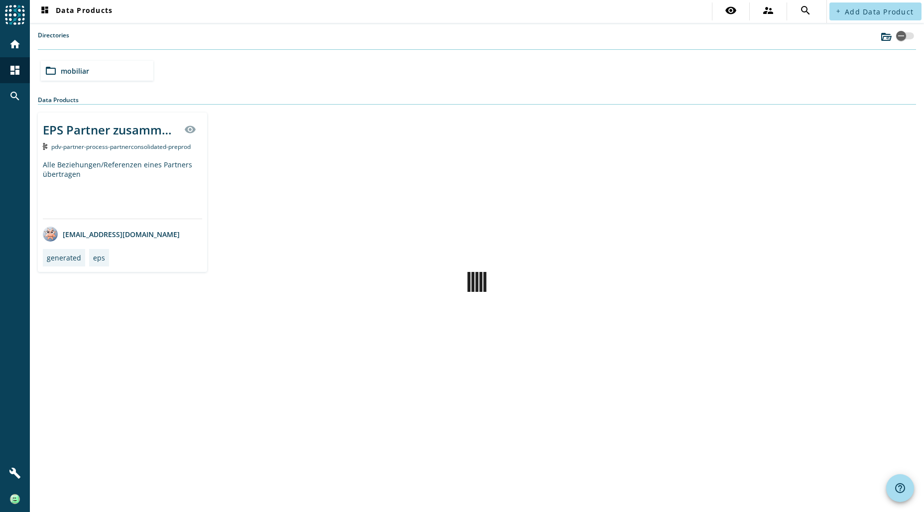  Describe the element at coordinates (15, 44) in the screenshot. I see `mat-icon: home` at that location.